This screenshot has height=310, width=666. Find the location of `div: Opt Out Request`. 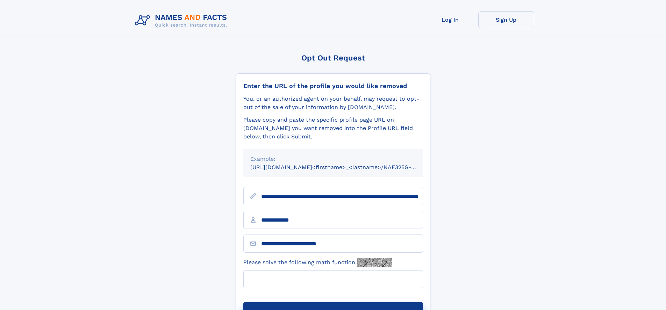

div: Opt Out Request is located at coordinates (333, 58).